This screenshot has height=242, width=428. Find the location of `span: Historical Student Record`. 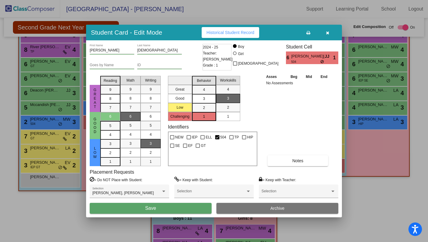

span: Historical Student Record is located at coordinates (230, 32).